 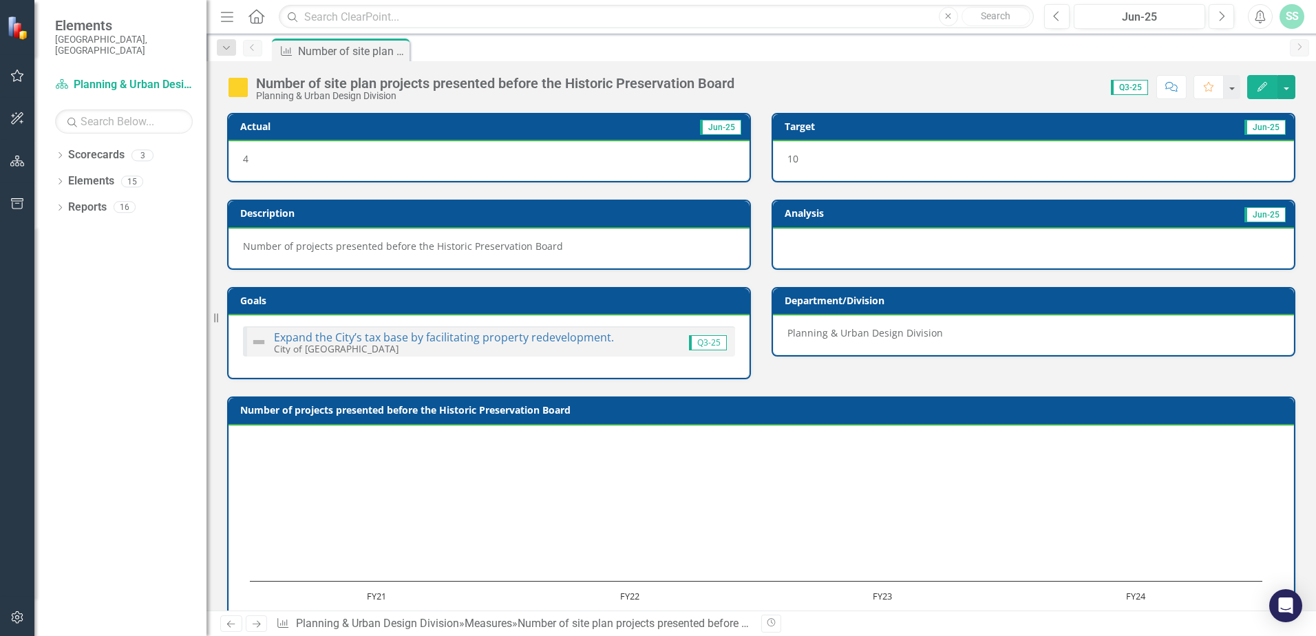 What do you see at coordinates (1292, 17) in the screenshot?
I see `div: SS` at bounding box center [1292, 17].